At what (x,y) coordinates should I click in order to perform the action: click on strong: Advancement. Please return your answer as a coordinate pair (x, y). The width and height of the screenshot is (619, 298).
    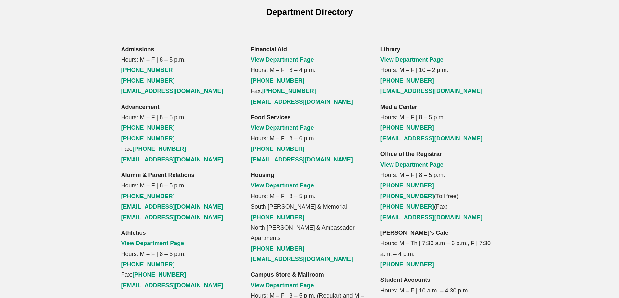
    Looking at the image, I should click on (140, 107).